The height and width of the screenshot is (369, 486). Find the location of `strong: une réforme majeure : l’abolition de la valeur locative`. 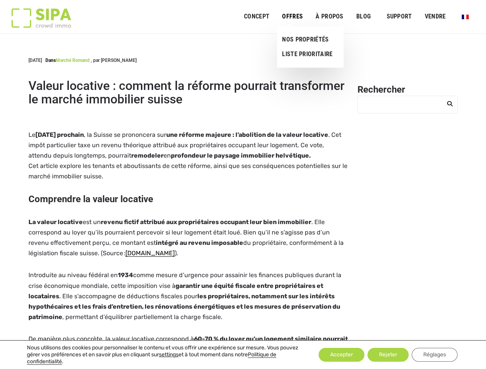

strong: une réforme majeure : l’abolition de la valeur locative is located at coordinates (247, 135).